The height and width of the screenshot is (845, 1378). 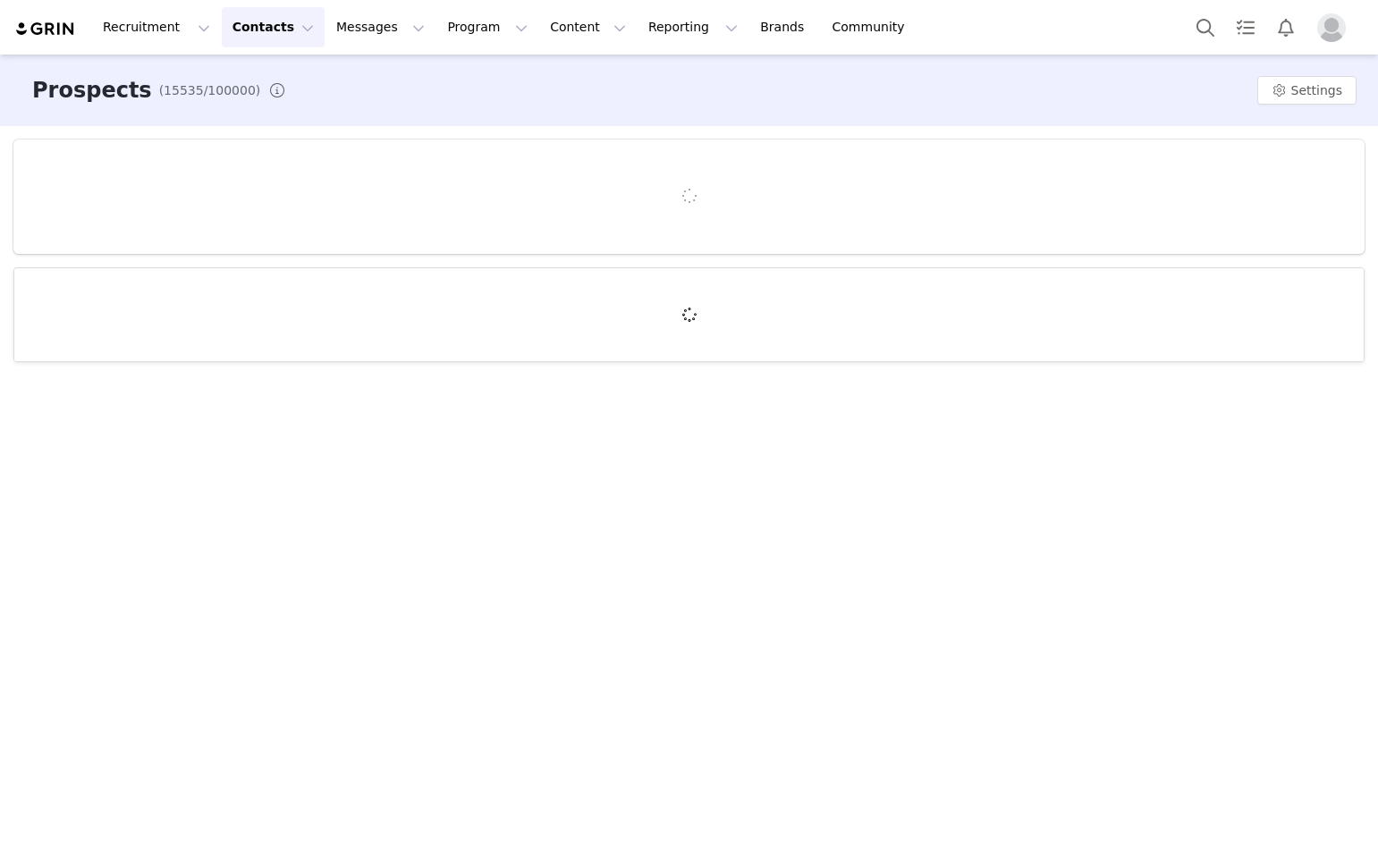 What do you see at coordinates (1331, 28) in the screenshot?
I see `img: placeholder-profile.jpg` at bounding box center [1331, 28].